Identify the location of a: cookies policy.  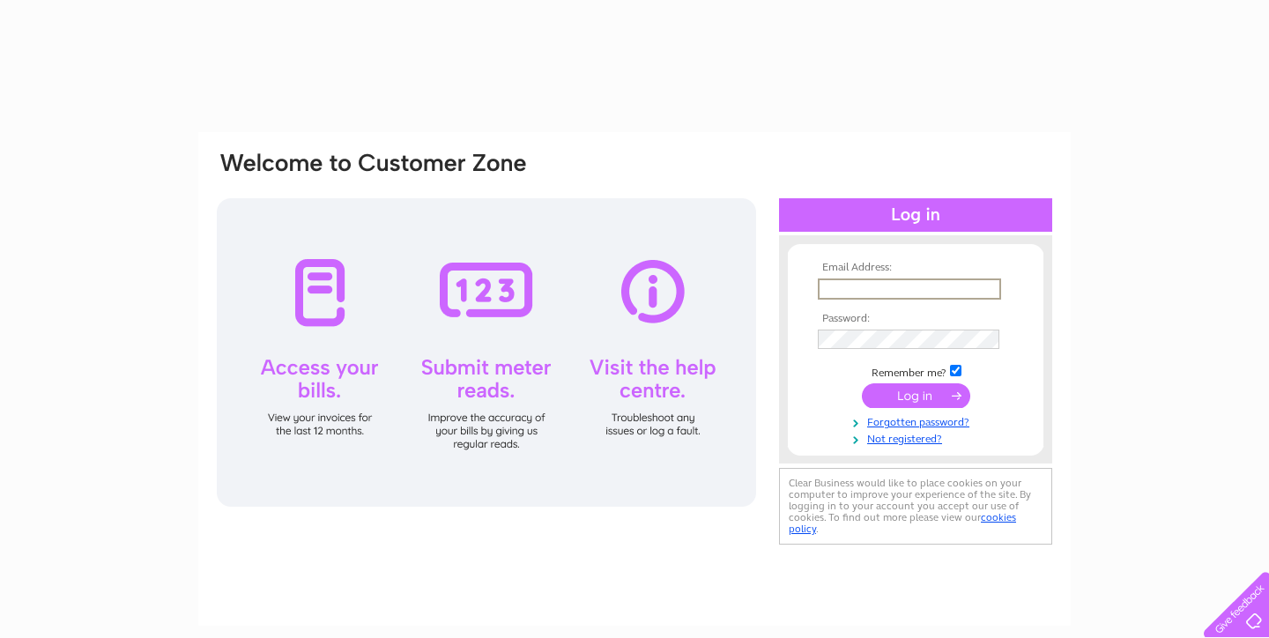
(902, 522).